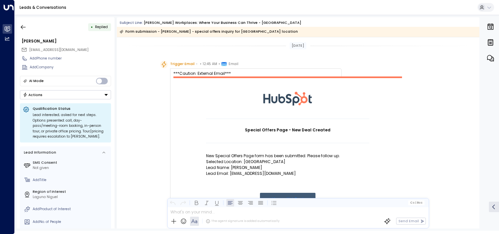  I want to click on div: AI Mode, so click(36, 81).